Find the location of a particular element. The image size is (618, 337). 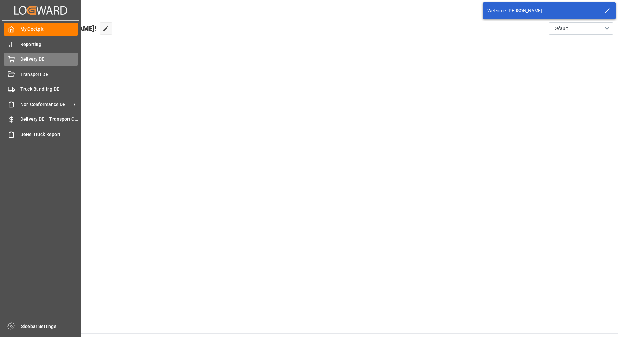

a: Transport DE is located at coordinates (41, 74).